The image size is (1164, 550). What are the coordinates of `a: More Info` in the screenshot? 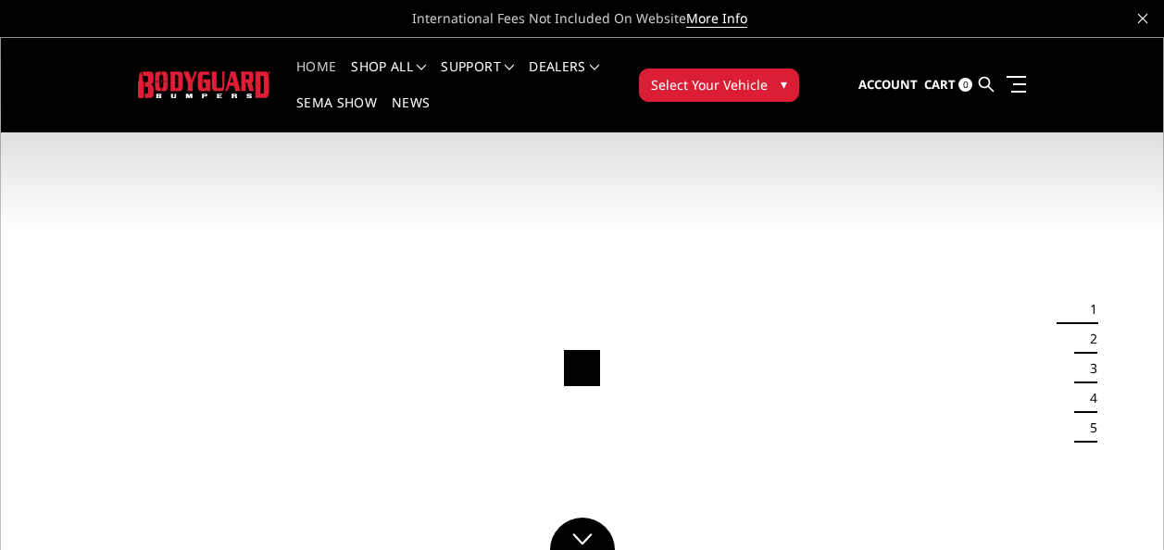 It's located at (717, 19).